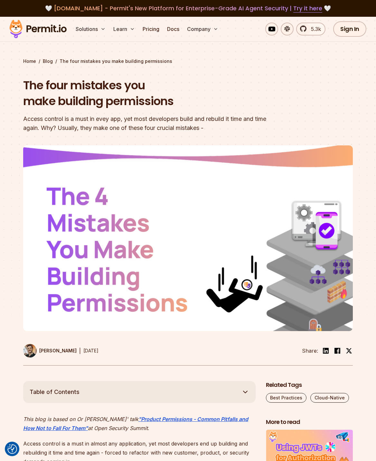  What do you see at coordinates (311, 29) in the screenshot?
I see `a: 5.3k` at bounding box center [311, 29].